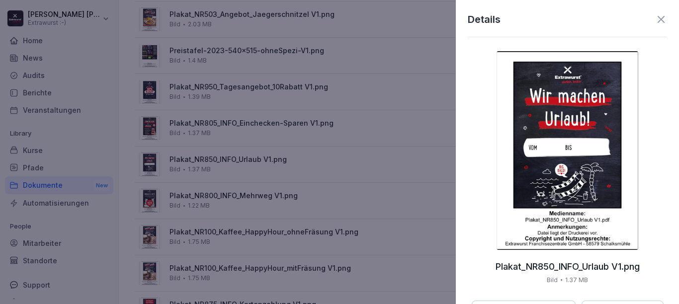 The height and width of the screenshot is (304, 679). I want to click on p: 1.37 MB, so click(577, 281).